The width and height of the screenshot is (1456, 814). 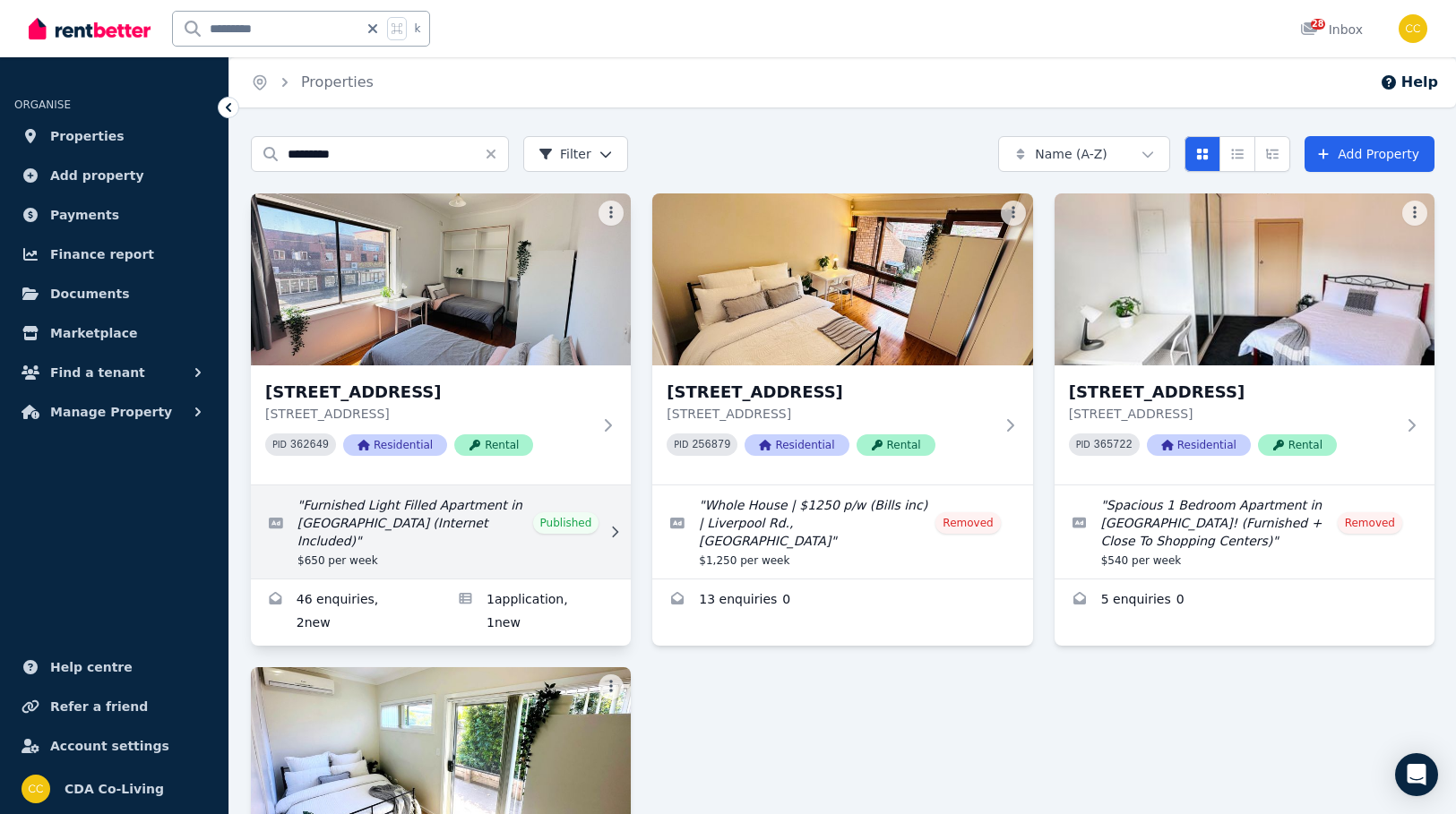 What do you see at coordinates (84, 215) in the screenshot?
I see `span: Payments` at bounding box center [84, 215].